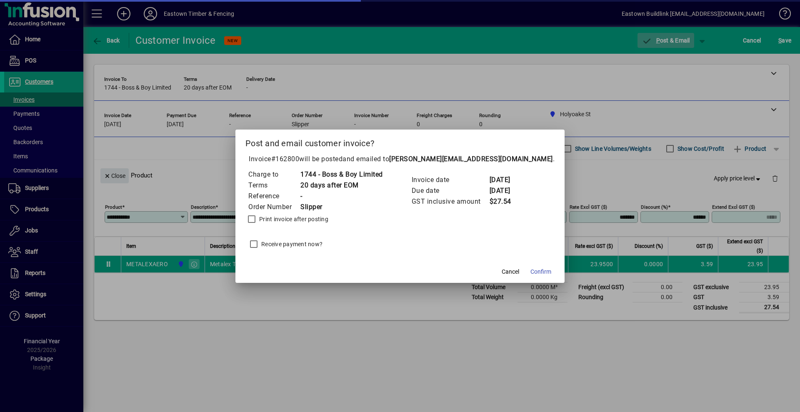 The height and width of the screenshot is (412, 800). Describe the element at coordinates (541, 272) in the screenshot. I see `span: Confirm` at that location.